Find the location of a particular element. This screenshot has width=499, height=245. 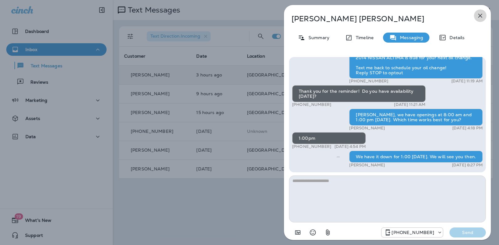

span: Sent is located at coordinates (338, 156).